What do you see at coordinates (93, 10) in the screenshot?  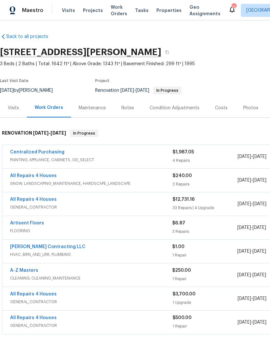 I see `span: Projects` at bounding box center [93, 10].